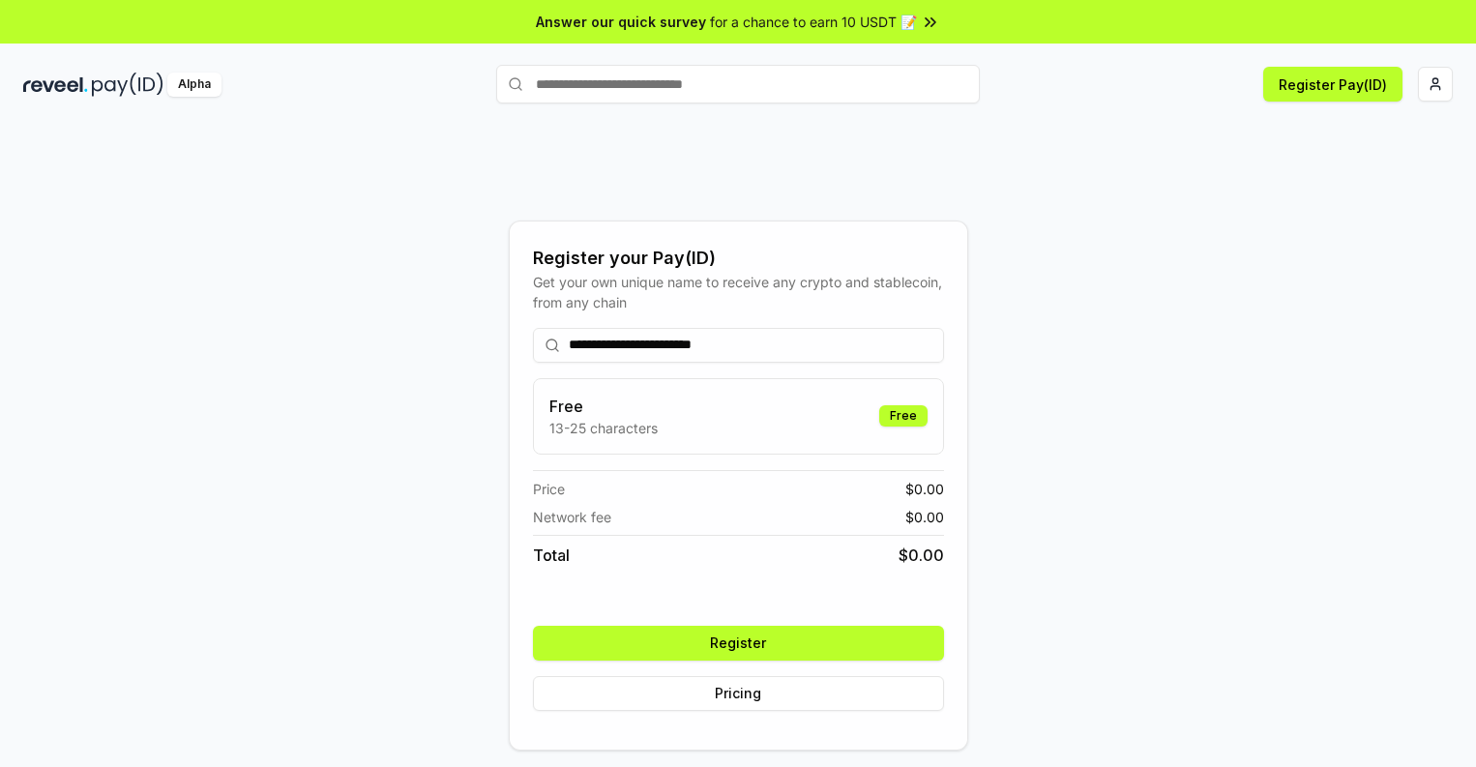 This screenshot has height=767, width=1476. What do you see at coordinates (1333, 84) in the screenshot?
I see `button: Register Pay(ID)` at bounding box center [1333, 84].